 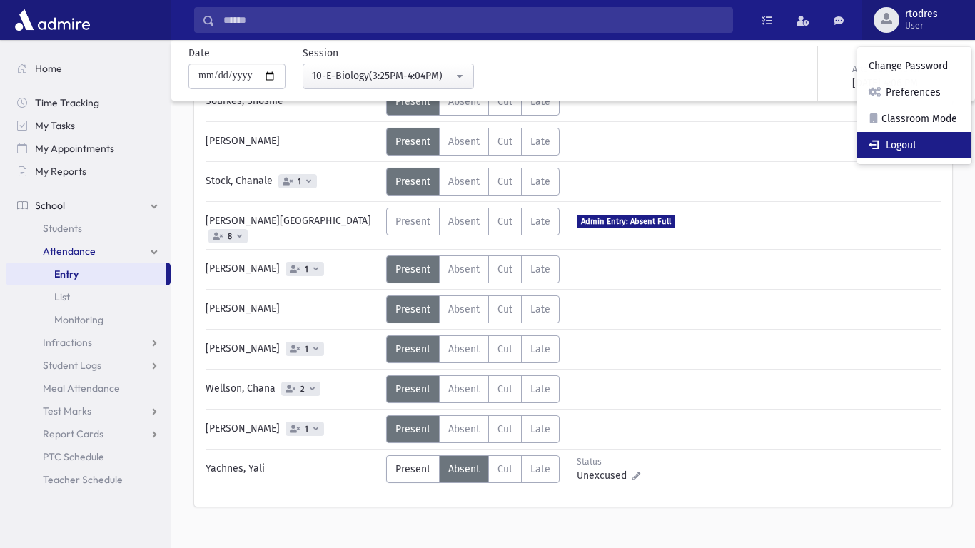 I want to click on a: Entry, so click(x=86, y=274).